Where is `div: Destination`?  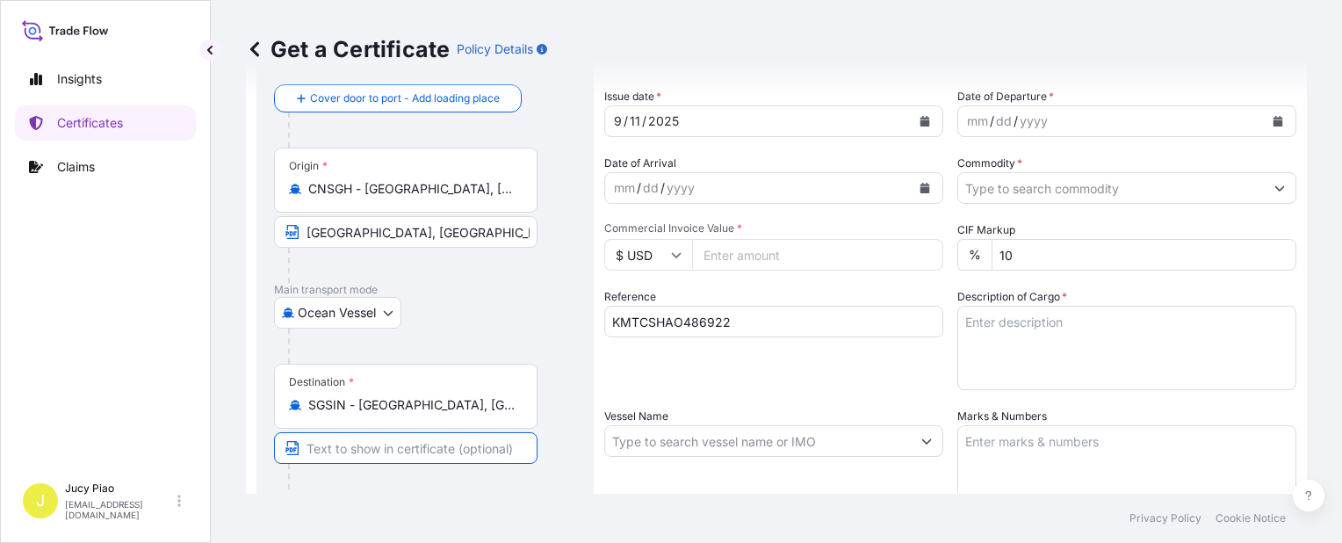
div: Destination is located at coordinates (321, 382).